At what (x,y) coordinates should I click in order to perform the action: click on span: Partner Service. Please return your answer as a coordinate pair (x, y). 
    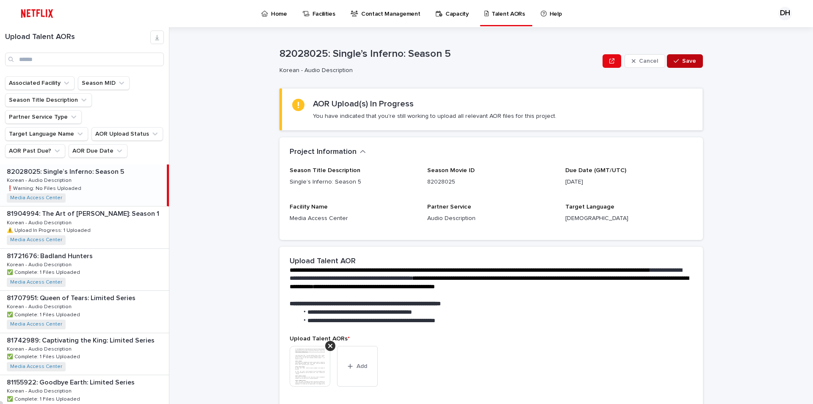
    Looking at the image, I should click on (449, 207).